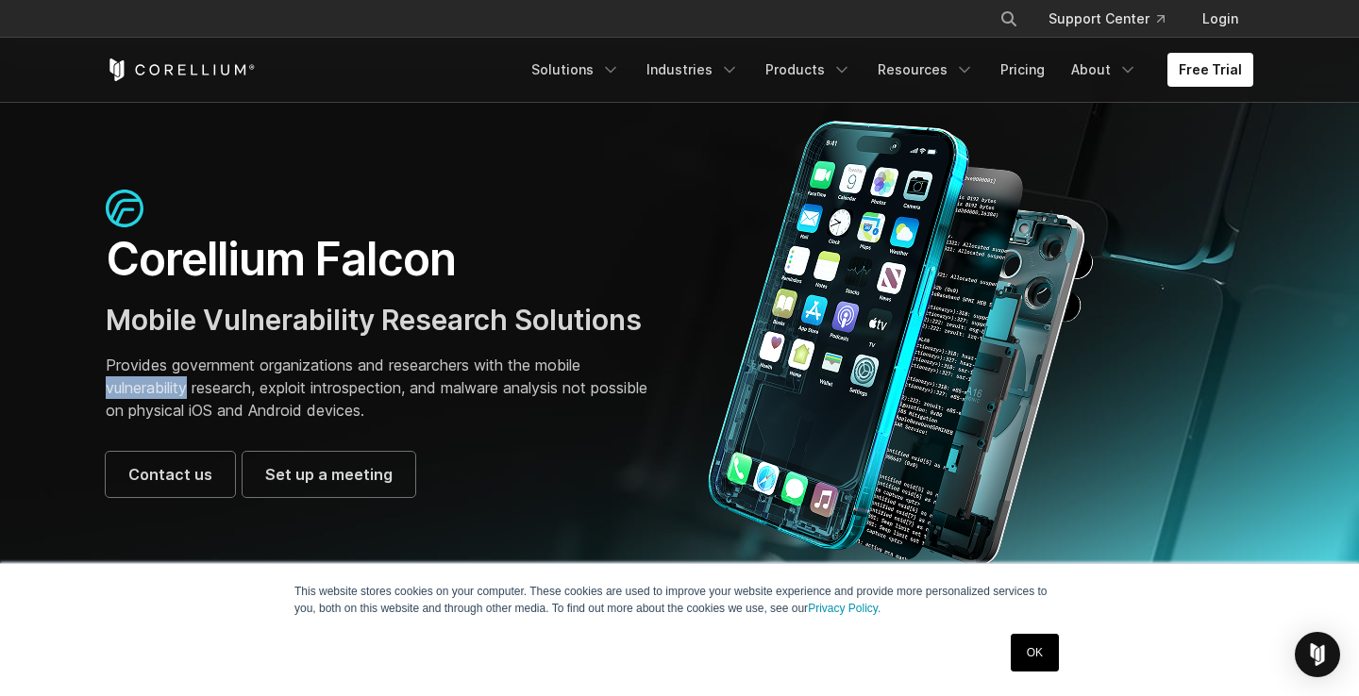 This screenshot has width=1359, height=696. I want to click on span: Mobile Vulnerability Research Solutions, so click(374, 320).